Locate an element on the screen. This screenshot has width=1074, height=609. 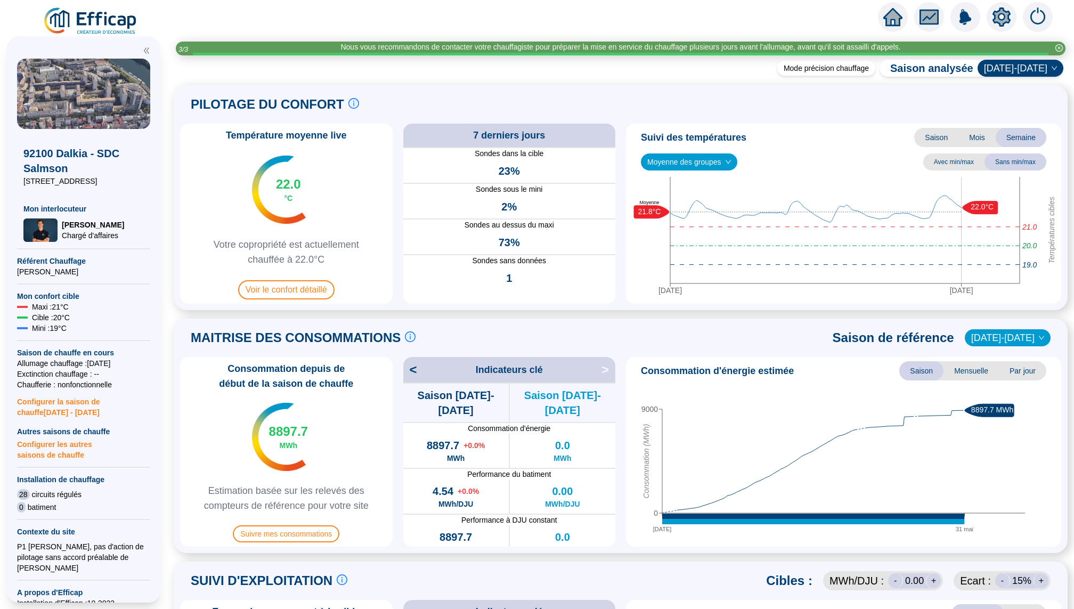
span: A propos d'Efficap is located at coordinates (84, 592).